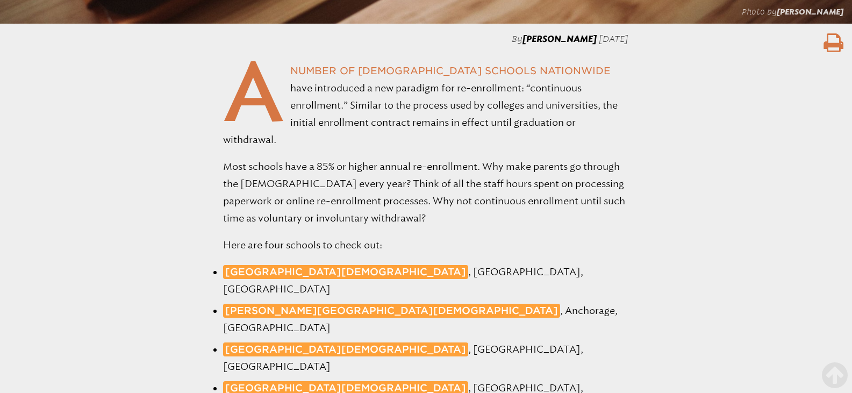 The image size is (852, 393). Describe the element at coordinates (426, 245) in the screenshot. I see `p: Here are four schools to check out:` at that location.